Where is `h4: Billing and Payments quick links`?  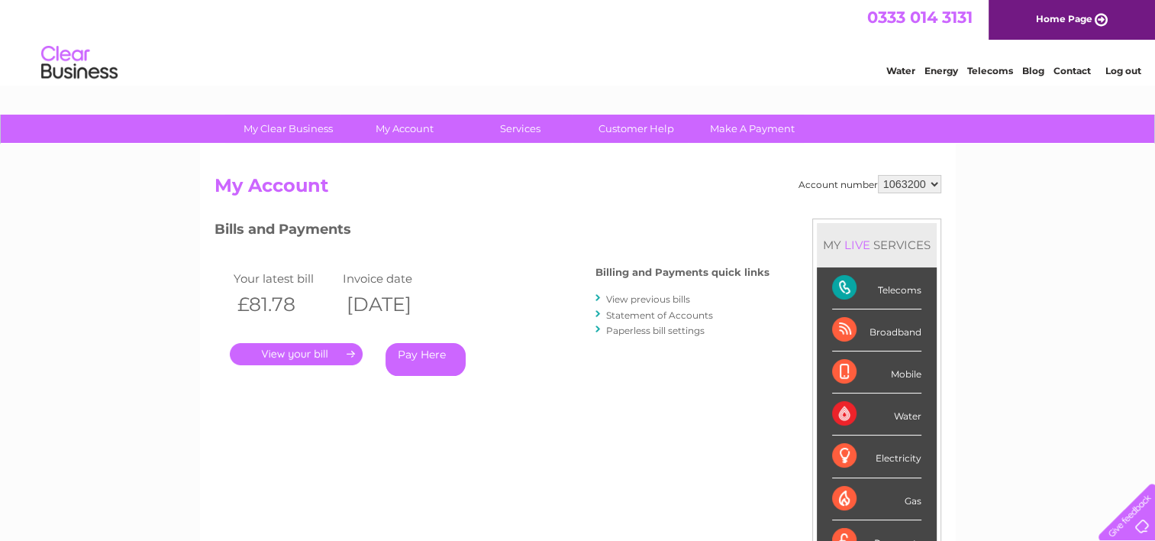
h4: Billing and Payments quick links is located at coordinates (683, 272).